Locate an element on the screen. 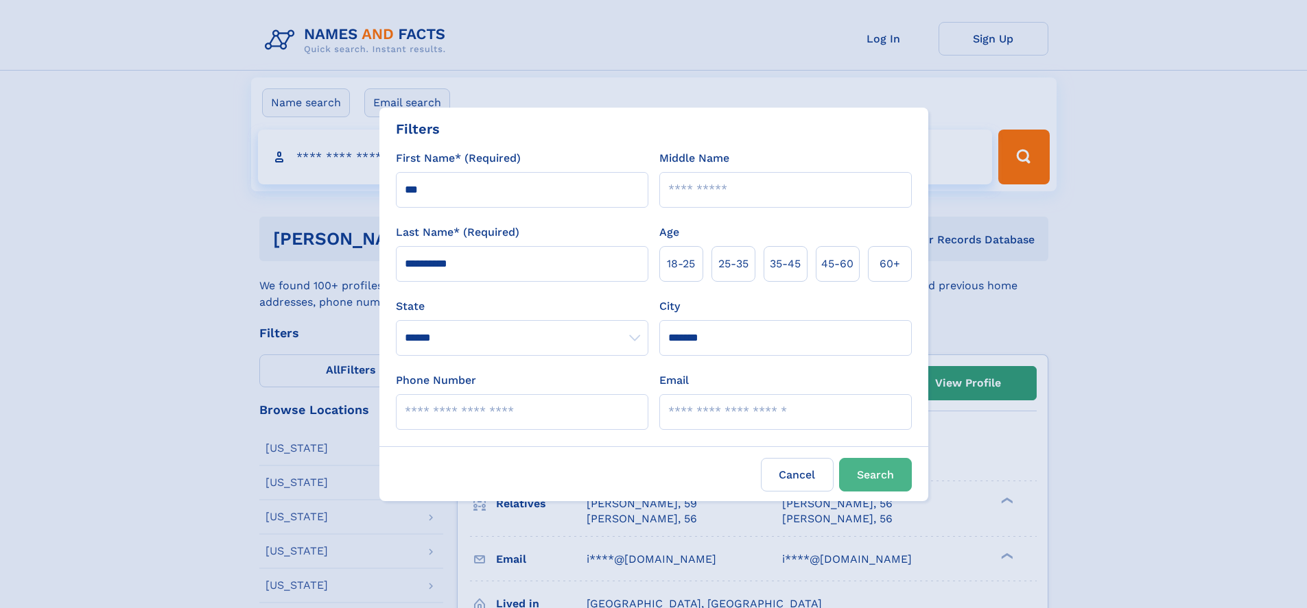 The image size is (1307, 608). span: 45‑60 is located at coordinates (837, 264).